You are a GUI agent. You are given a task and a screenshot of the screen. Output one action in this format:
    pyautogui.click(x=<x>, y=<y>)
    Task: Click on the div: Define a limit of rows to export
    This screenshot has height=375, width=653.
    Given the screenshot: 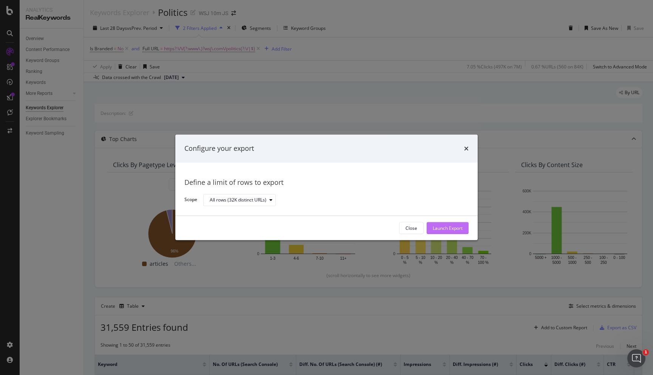 What is the action you would take?
    pyautogui.click(x=326, y=182)
    